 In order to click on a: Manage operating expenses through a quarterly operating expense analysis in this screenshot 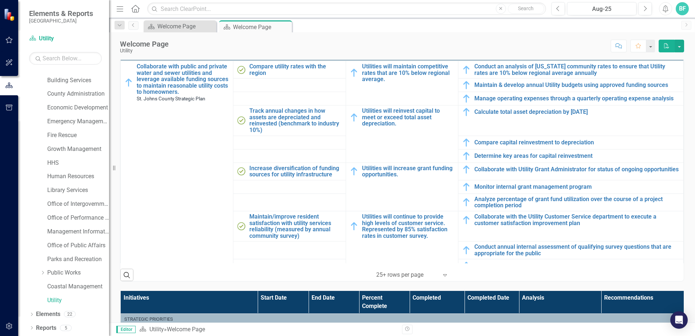, I will do `click(577, 99)`.